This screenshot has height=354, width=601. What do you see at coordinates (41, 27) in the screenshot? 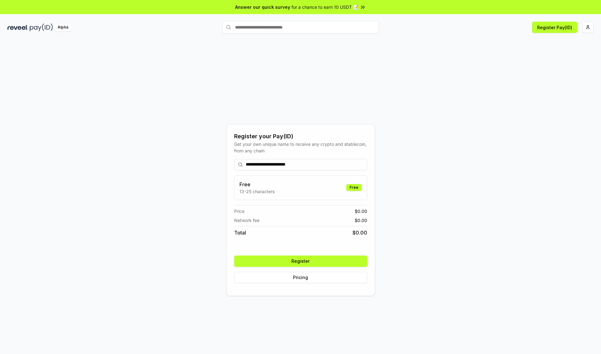
I see `img: pay_id` at bounding box center [41, 27].